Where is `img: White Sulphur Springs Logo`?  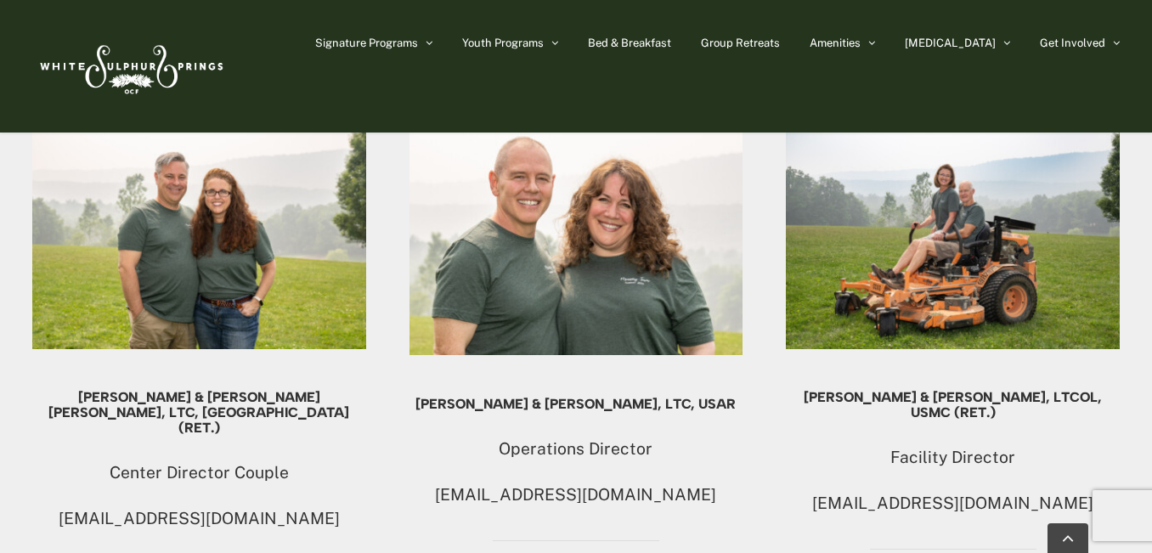
img: White Sulphur Springs Logo is located at coordinates (130, 66).